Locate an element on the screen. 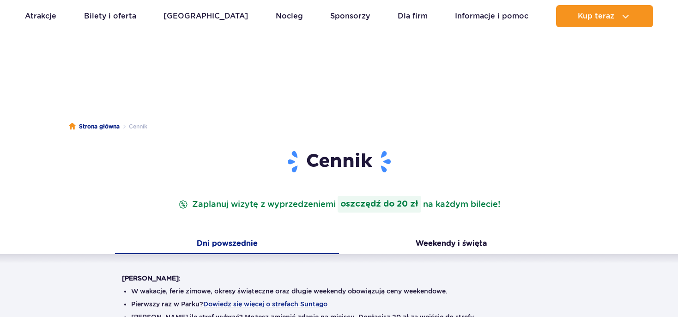 The width and height of the screenshot is (678, 317). button: Dowiedz się więcej o strefach Suntago is located at coordinates (265, 304).